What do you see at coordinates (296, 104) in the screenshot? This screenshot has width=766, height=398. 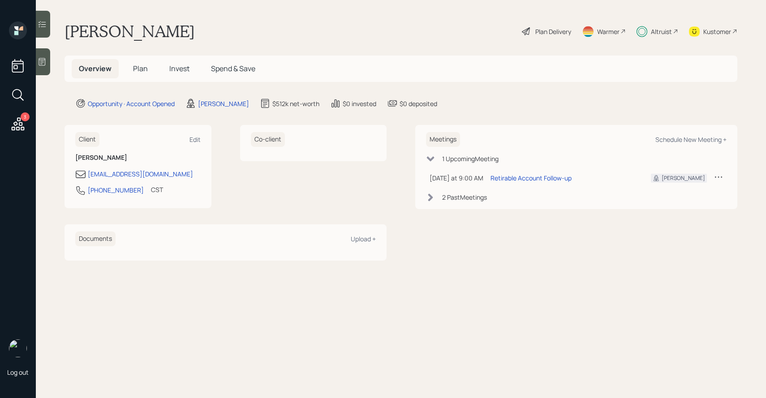 I see `div: $512k net-worth` at bounding box center [296, 104].